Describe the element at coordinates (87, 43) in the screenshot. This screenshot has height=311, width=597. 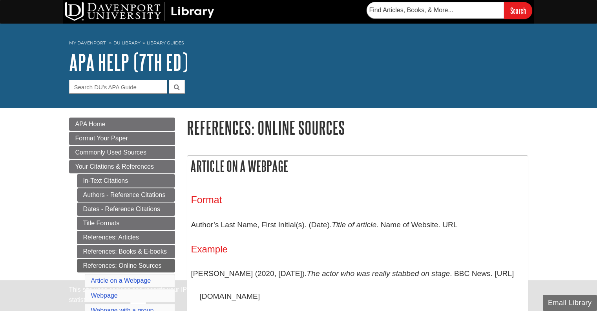
I see `a: My Davenport` at that location.